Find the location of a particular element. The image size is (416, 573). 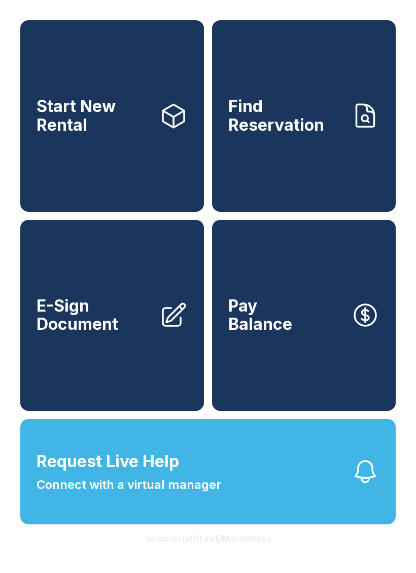

button: PayBalance is located at coordinates (304, 316).